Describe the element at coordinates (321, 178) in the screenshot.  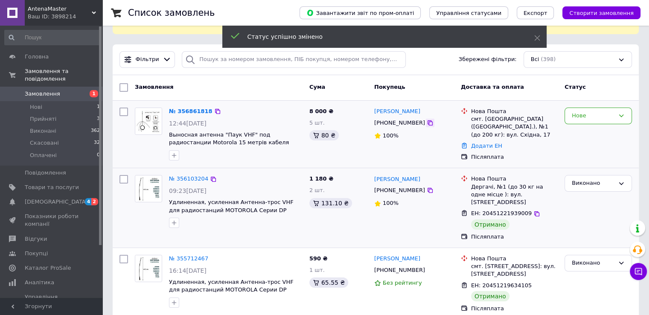
I see `span: 1 180 ₴` at that location.